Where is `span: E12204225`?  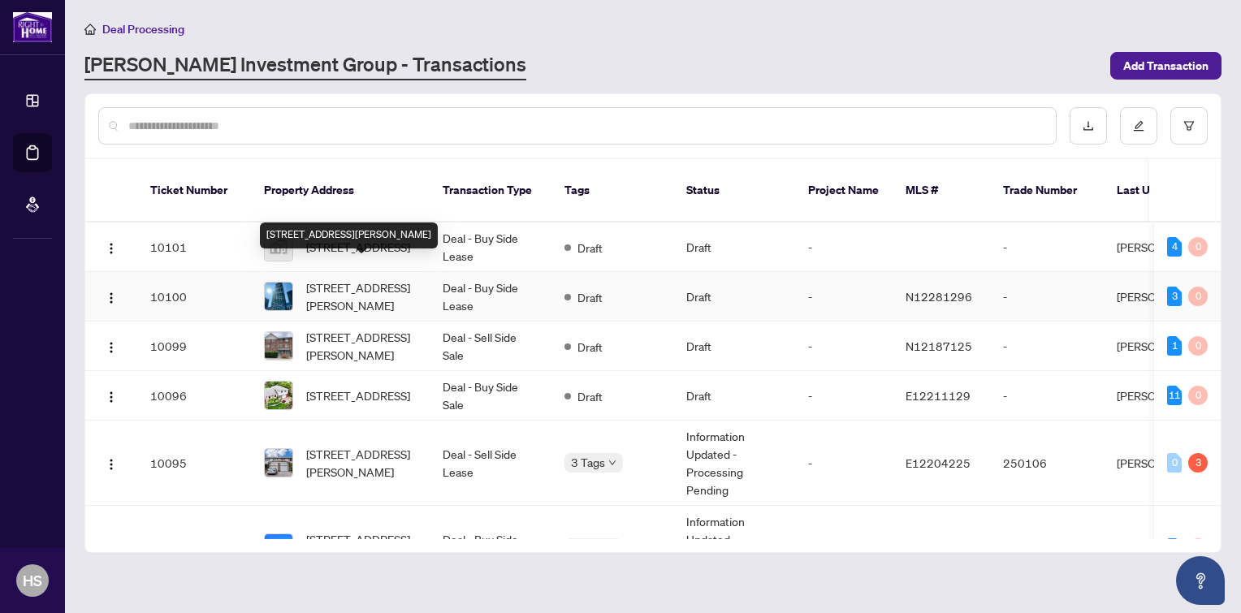 span: E12204225 is located at coordinates (938, 463).